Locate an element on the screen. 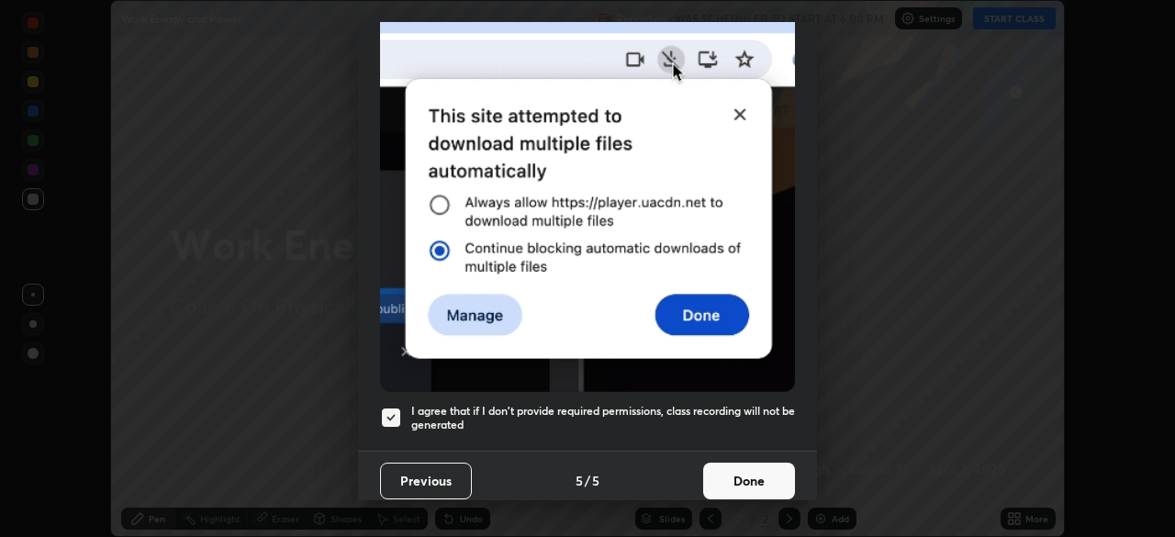 This screenshot has height=537, width=1175. button: Done is located at coordinates (749, 481).